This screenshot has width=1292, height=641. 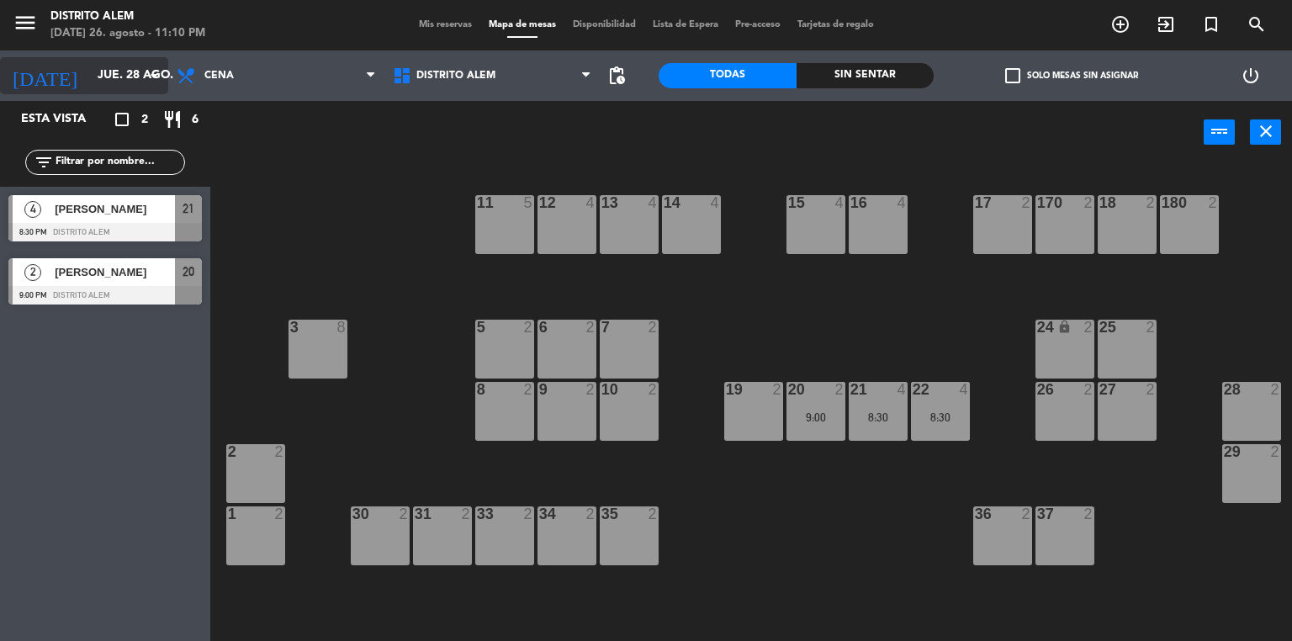 I want to click on div: 9, so click(x=539, y=390).